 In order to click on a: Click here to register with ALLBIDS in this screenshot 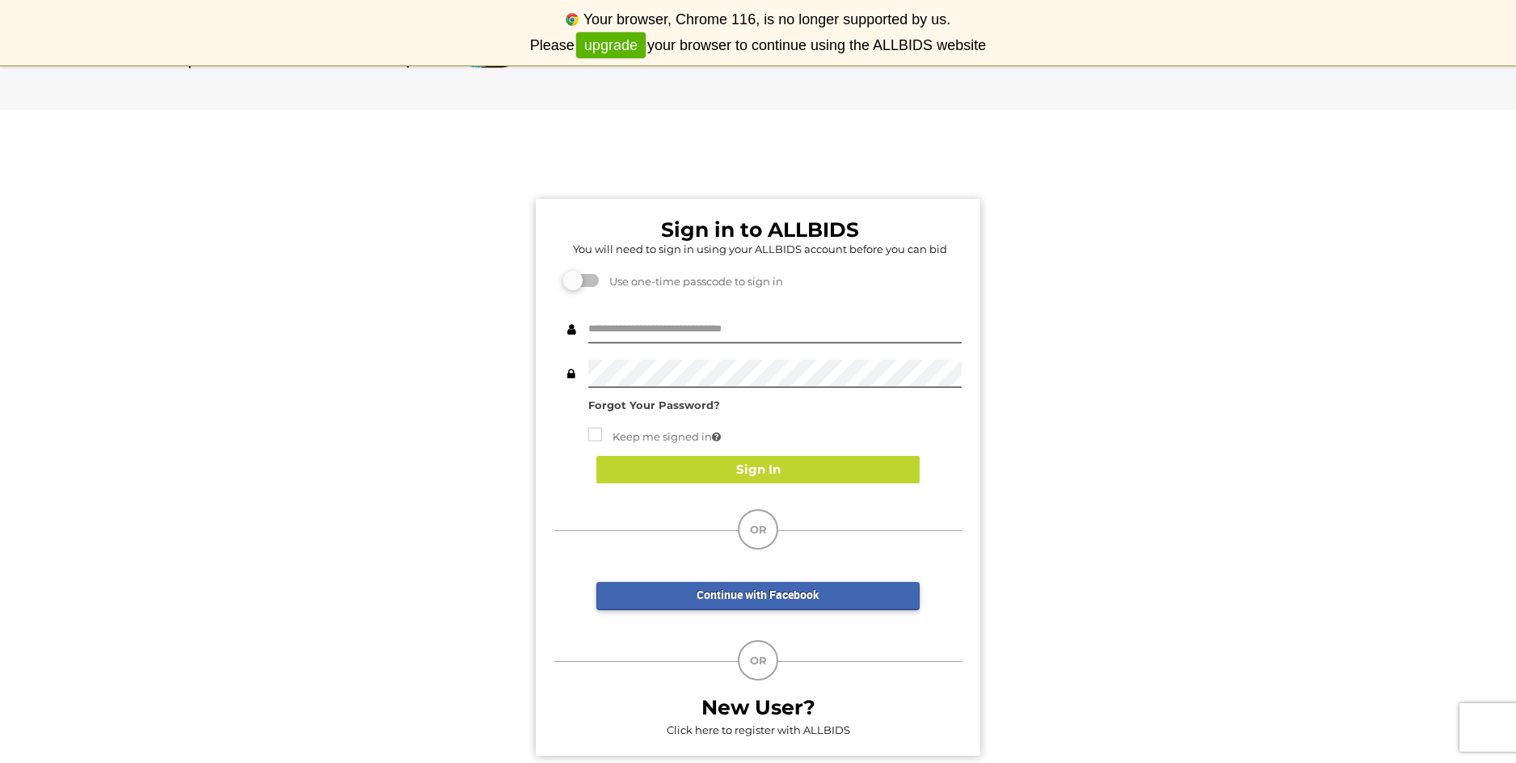, I will do `click(758, 730)`.